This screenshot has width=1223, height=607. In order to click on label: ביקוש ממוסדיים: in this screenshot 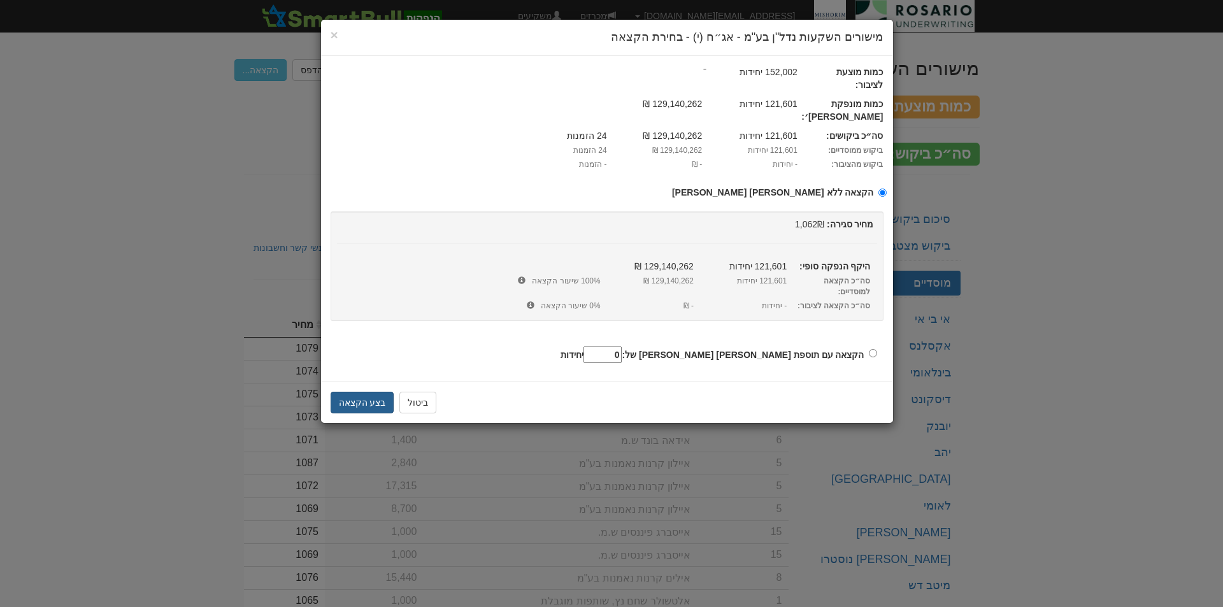, I will do `click(845, 150)`.